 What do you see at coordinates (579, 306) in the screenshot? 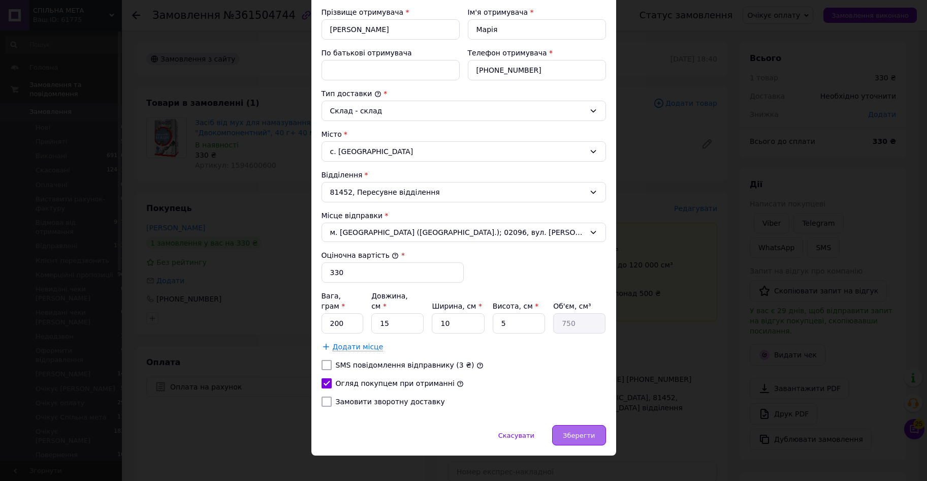
I see `div: Об'єм, см³` at bounding box center [579, 306].